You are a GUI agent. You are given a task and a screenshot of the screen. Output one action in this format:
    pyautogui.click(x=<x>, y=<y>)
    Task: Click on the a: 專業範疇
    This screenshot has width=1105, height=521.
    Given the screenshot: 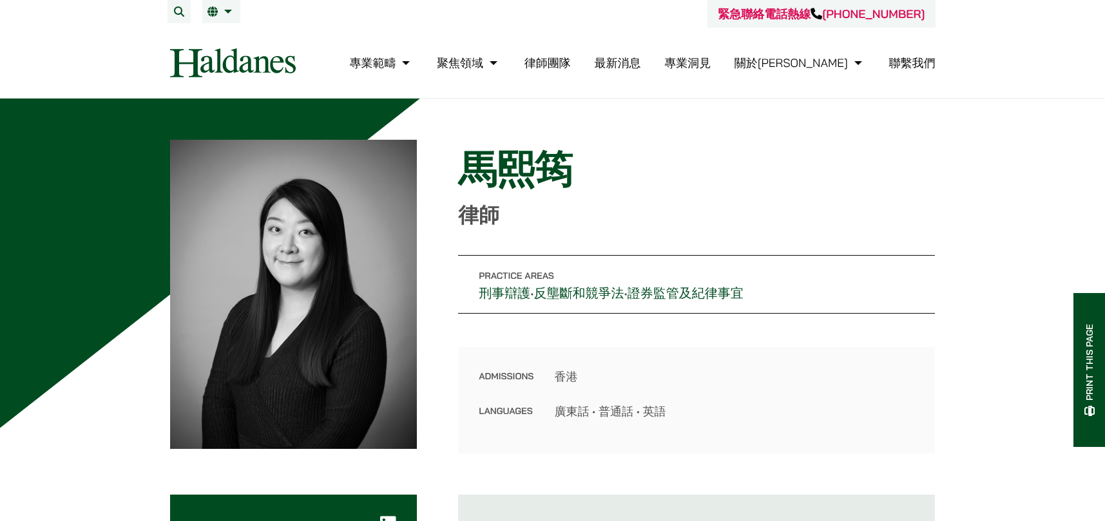 What is the action you would take?
    pyautogui.click(x=381, y=62)
    